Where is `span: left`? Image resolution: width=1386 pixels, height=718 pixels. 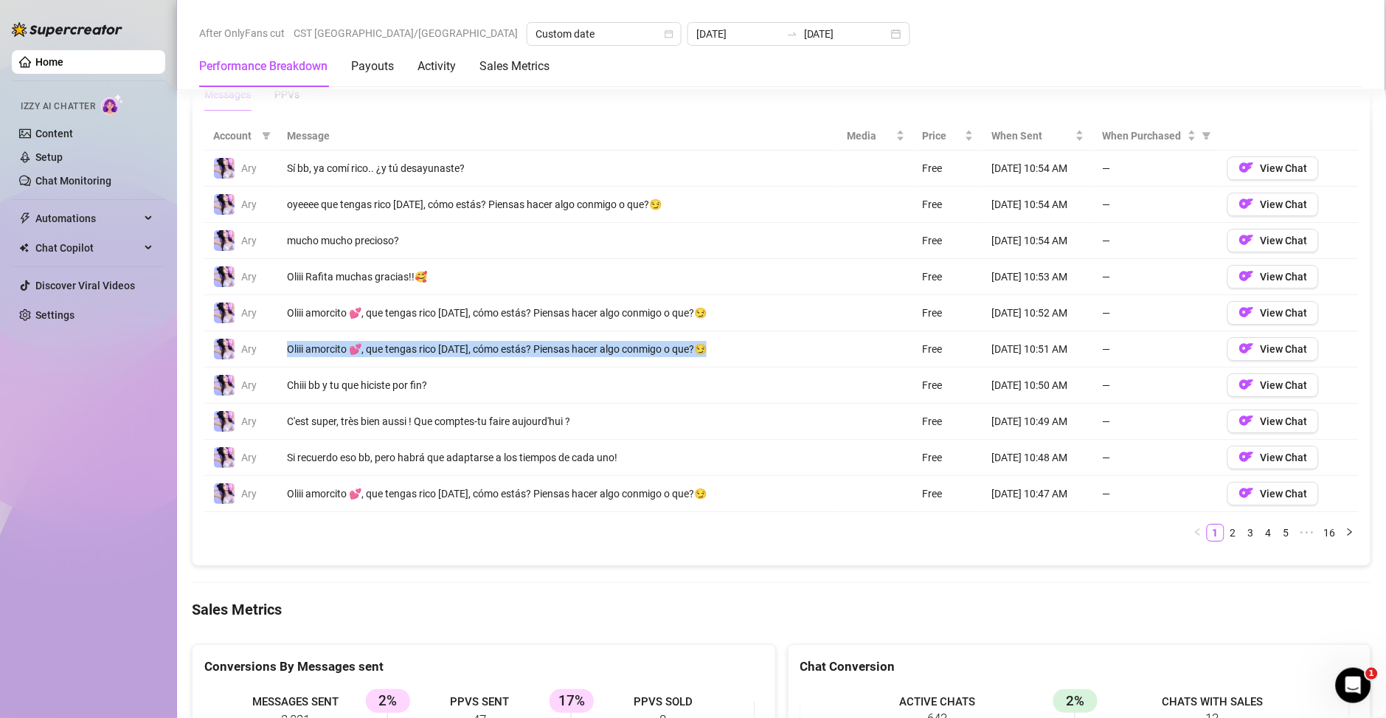
span: left is located at coordinates (1198, 532).